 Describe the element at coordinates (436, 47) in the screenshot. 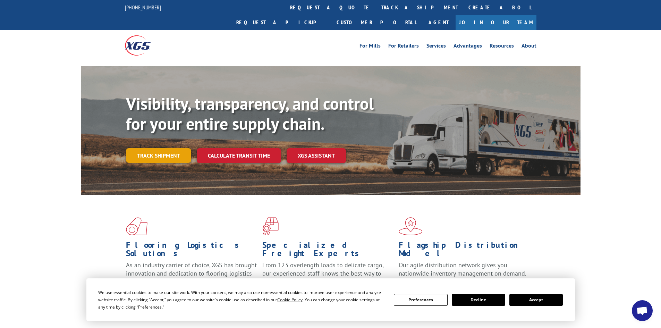

I see `a: Services` at that location.